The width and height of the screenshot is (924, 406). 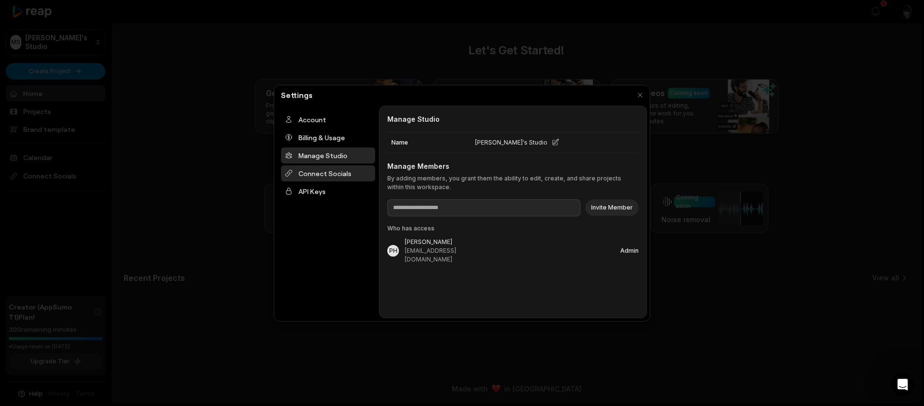 What do you see at coordinates (328, 173) in the screenshot?
I see `div: Connect Socials` at bounding box center [328, 173].